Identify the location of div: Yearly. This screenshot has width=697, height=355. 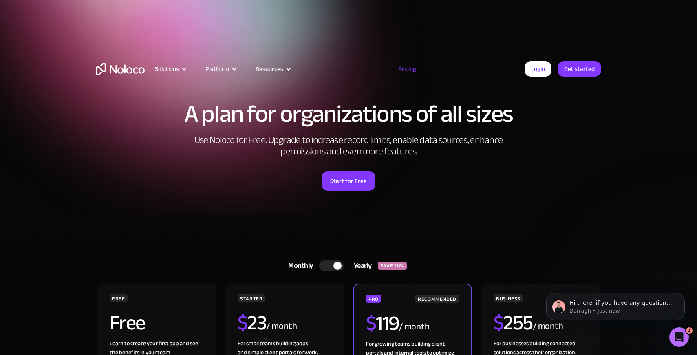
(361, 266).